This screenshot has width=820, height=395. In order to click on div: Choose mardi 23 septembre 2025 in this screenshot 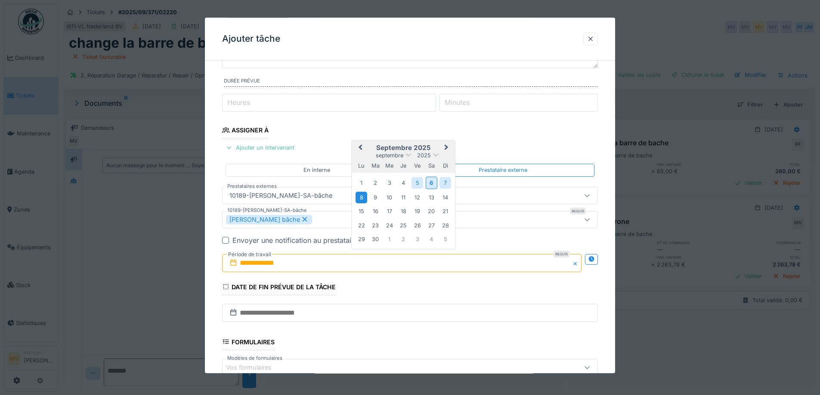, I will do `click(375, 225)`.